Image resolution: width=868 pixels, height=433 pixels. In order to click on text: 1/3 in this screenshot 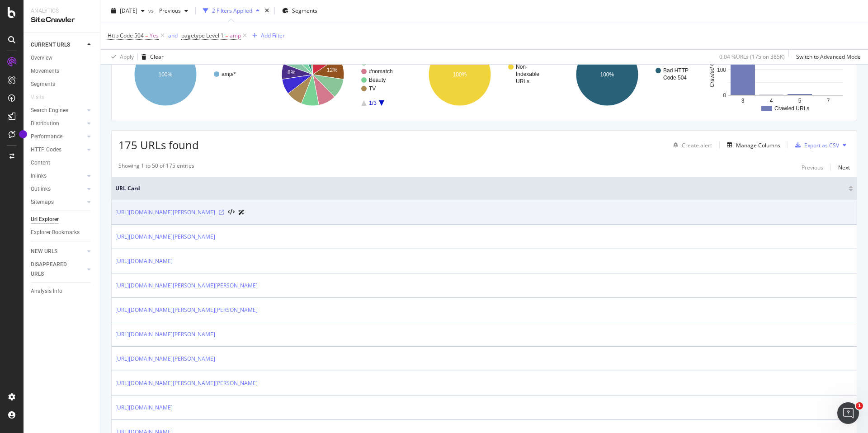, I will do `click(372, 103)`.